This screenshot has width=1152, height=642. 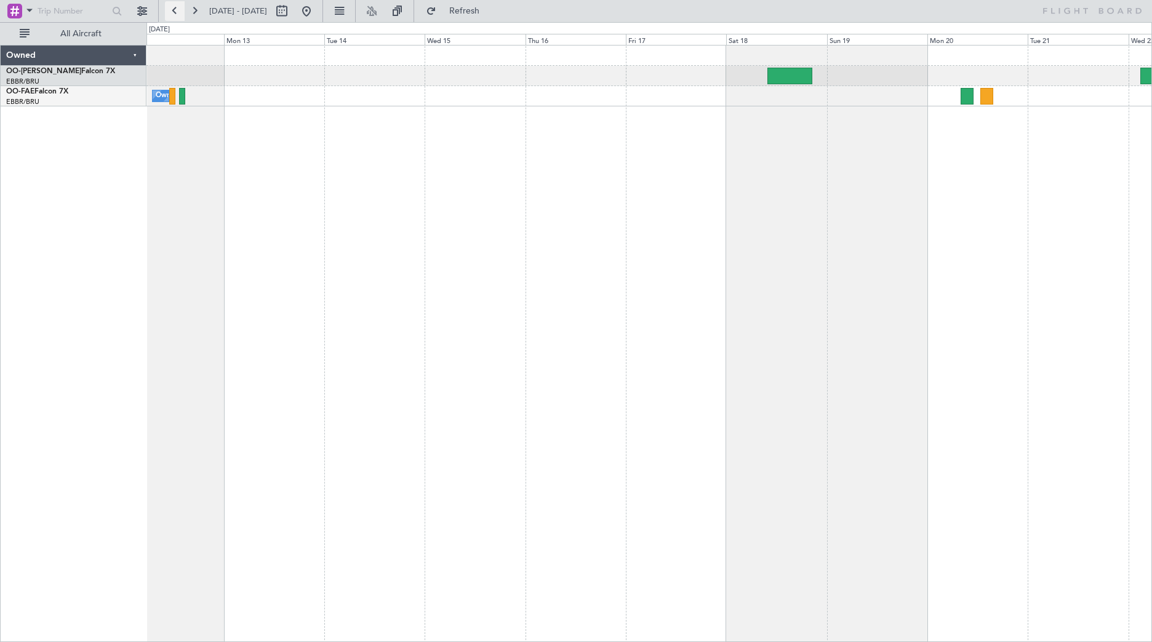 I want to click on div: Mon 13, so click(x=274, y=39).